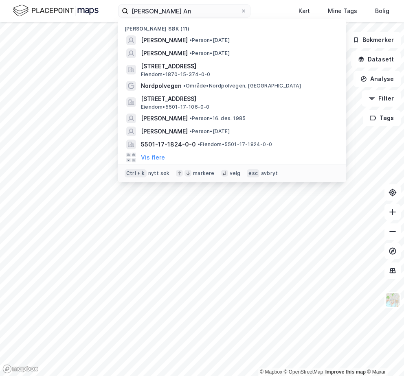 Image resolution: width=404 pixels, height=376 pixels. Describe the element at coordinates (253, 173) in the screenshot. I see `div: esc` at that location.